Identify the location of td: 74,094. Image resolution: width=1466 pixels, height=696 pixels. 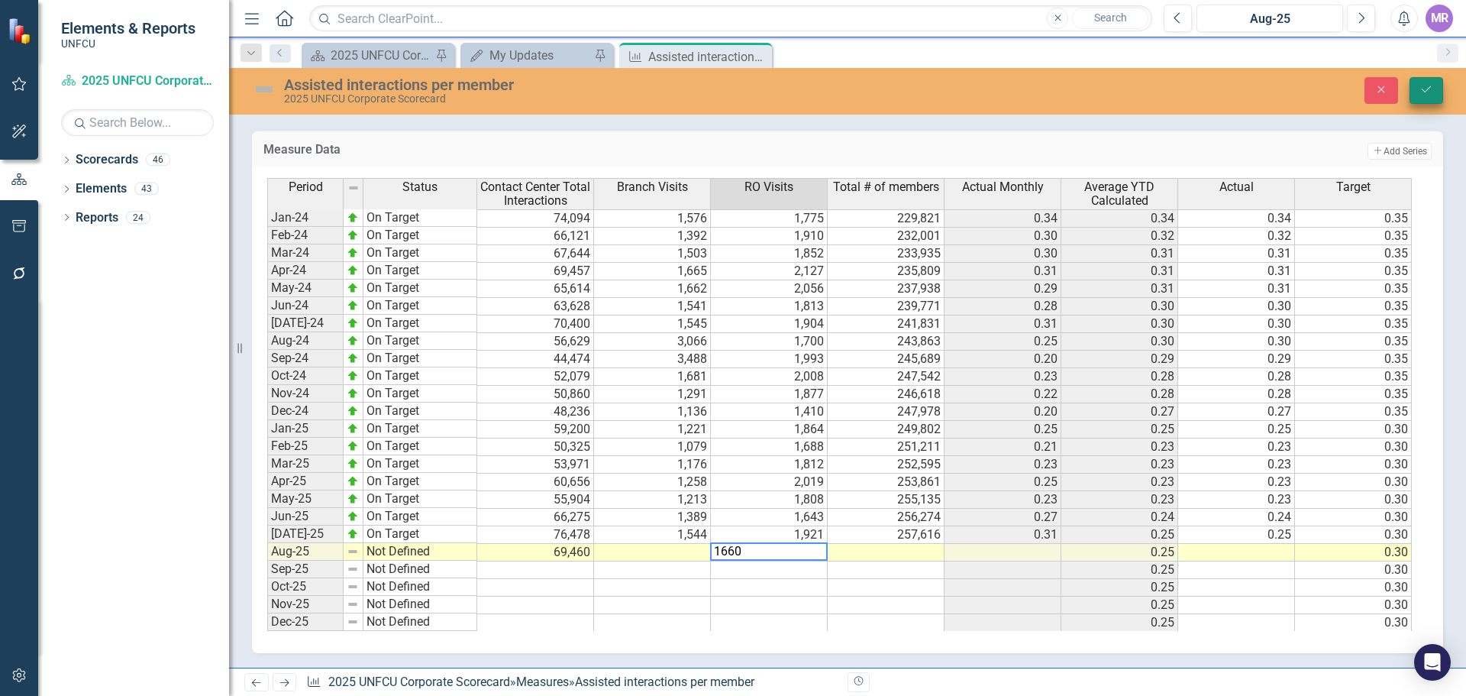
(535, 218).